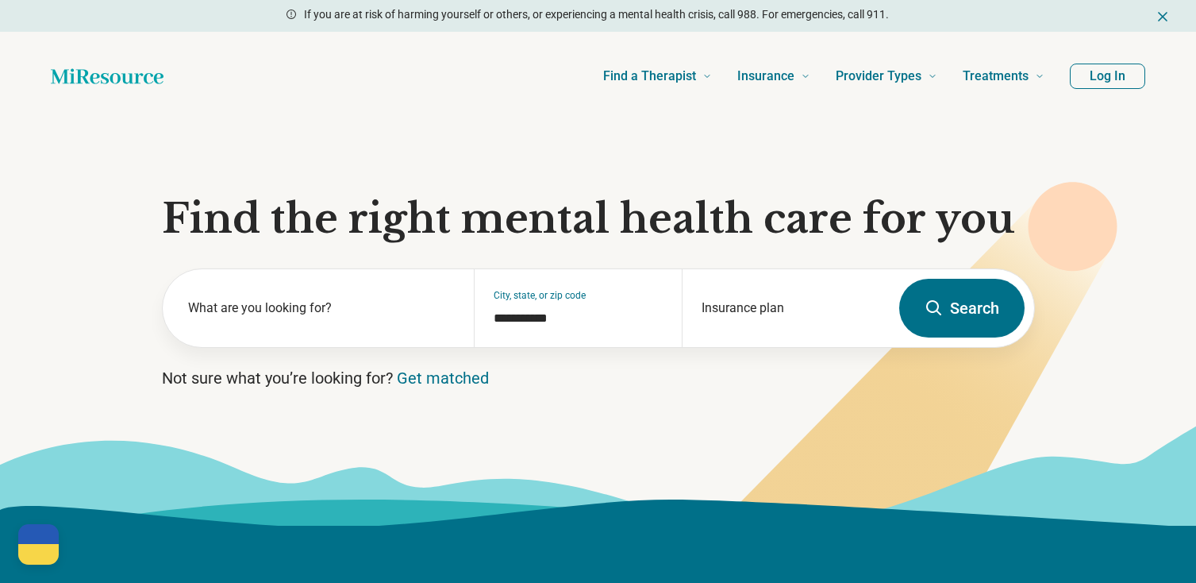 The height and width of the screenshot is (583, 1196). I want to click on a: Get matched, so click(443, 378).